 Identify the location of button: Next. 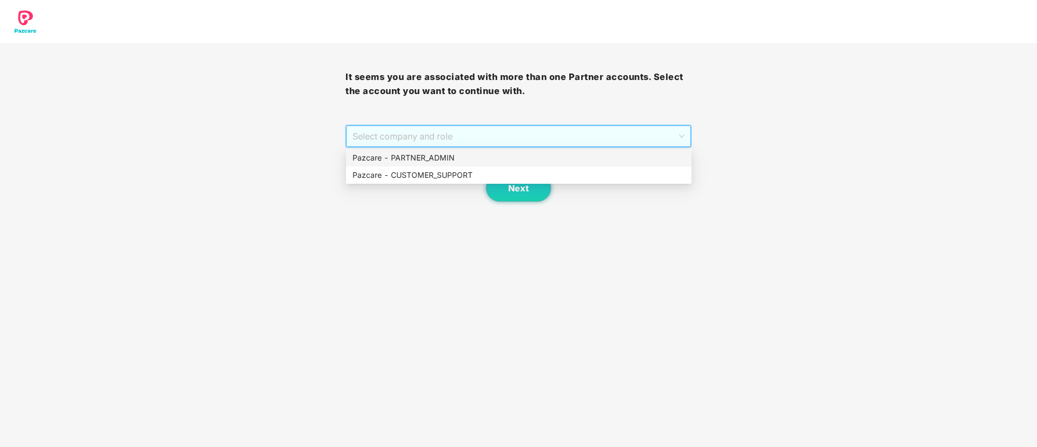
(518, 188).